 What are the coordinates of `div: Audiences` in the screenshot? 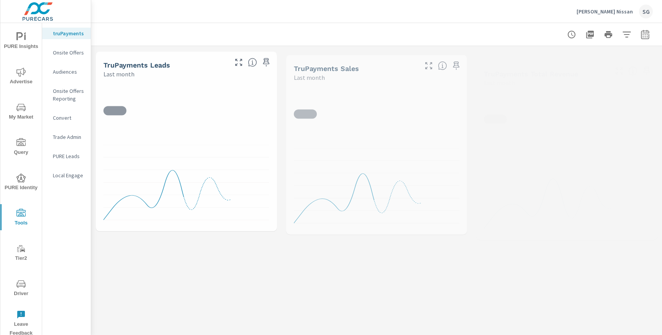 It's located at (66, 72).